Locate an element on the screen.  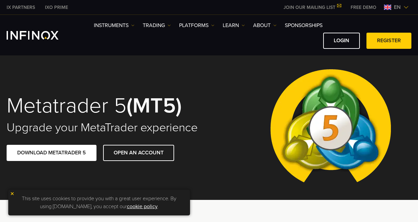
img: yellow close icon is located at coordinates (12, 194).